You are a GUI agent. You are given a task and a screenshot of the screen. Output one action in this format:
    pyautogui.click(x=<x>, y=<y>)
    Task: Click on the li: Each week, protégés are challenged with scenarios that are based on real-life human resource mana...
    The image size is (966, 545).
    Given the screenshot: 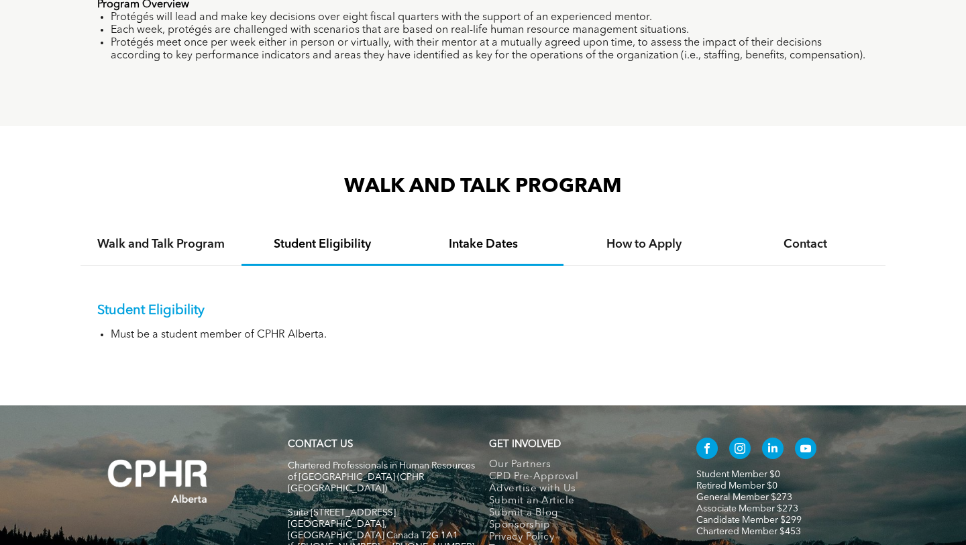 What is the action you would take?
    pyautogui.click(x=490, y=30)
    